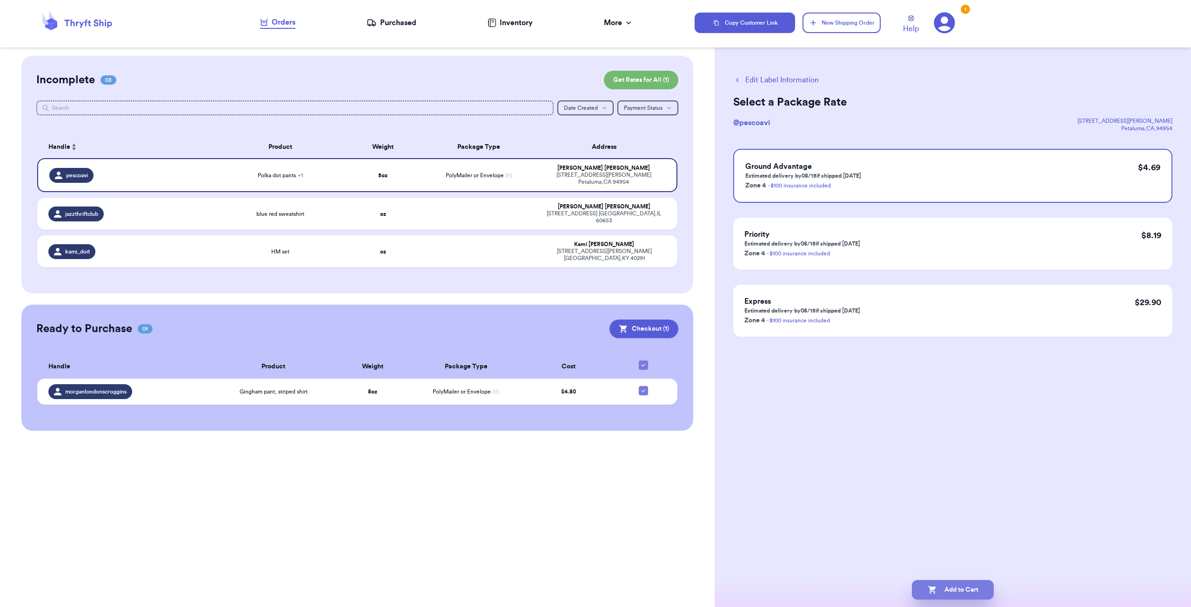 The height and width of the screenshot is (607, 1191). I want to click on button: Get Rates for All (1), so click(641, 80).